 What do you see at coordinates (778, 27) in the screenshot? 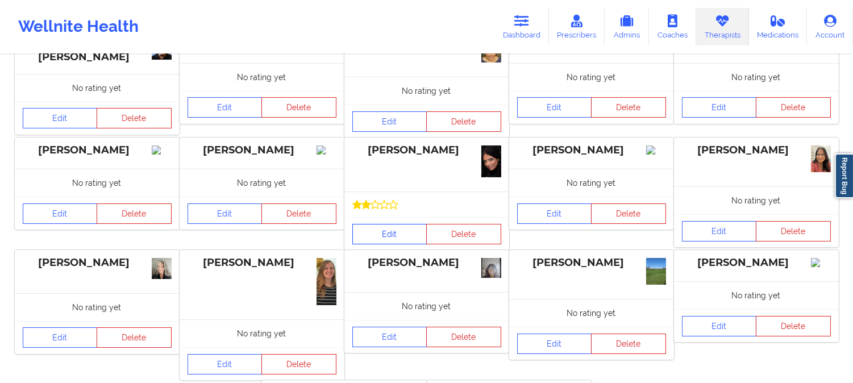
I see `a: Medications` at bounding box center [778, 27].